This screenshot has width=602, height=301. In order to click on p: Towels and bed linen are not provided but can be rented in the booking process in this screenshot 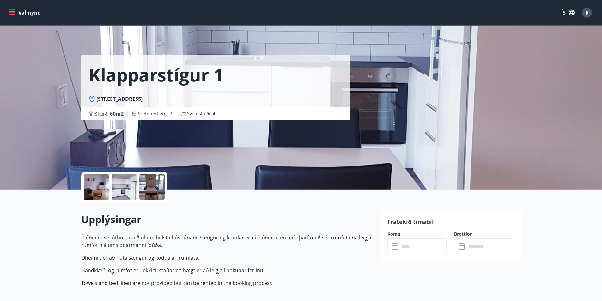, I will do `click(227, 283)`.